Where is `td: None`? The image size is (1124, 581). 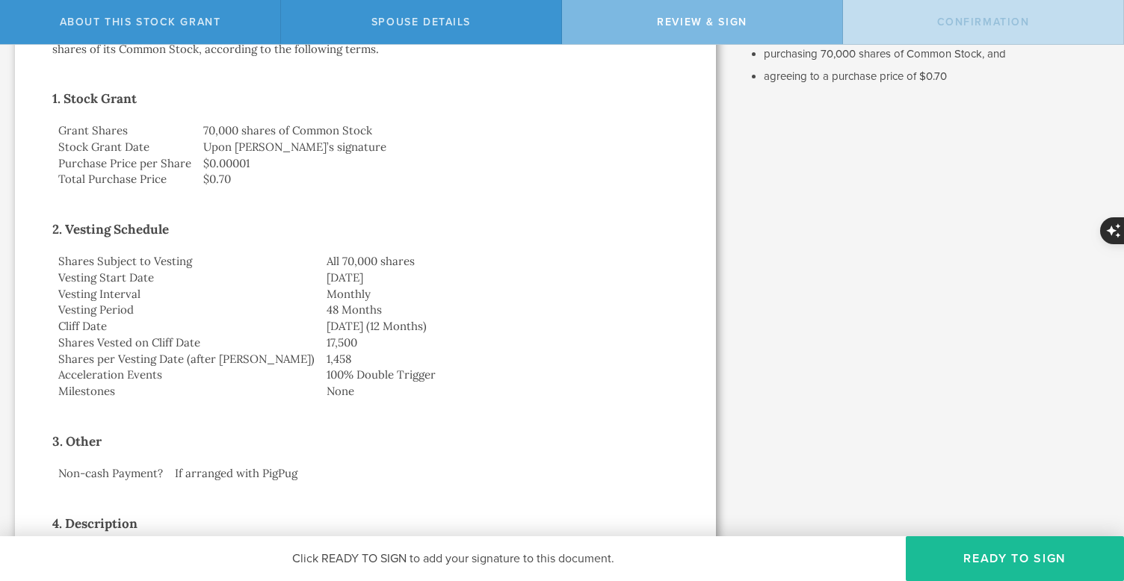 td: None is located at coordinates (499, 392).